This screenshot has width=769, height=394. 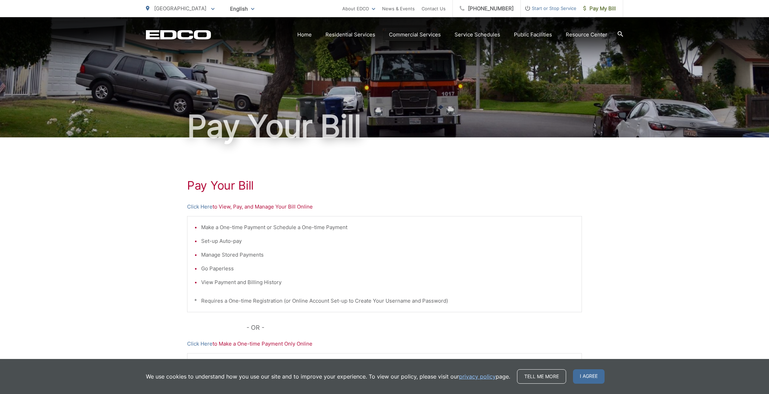 What do you see at coordinates (388, 255) in the screenshot?
I see `li: Manage Stored Payments` at bounding box center [388, 255].